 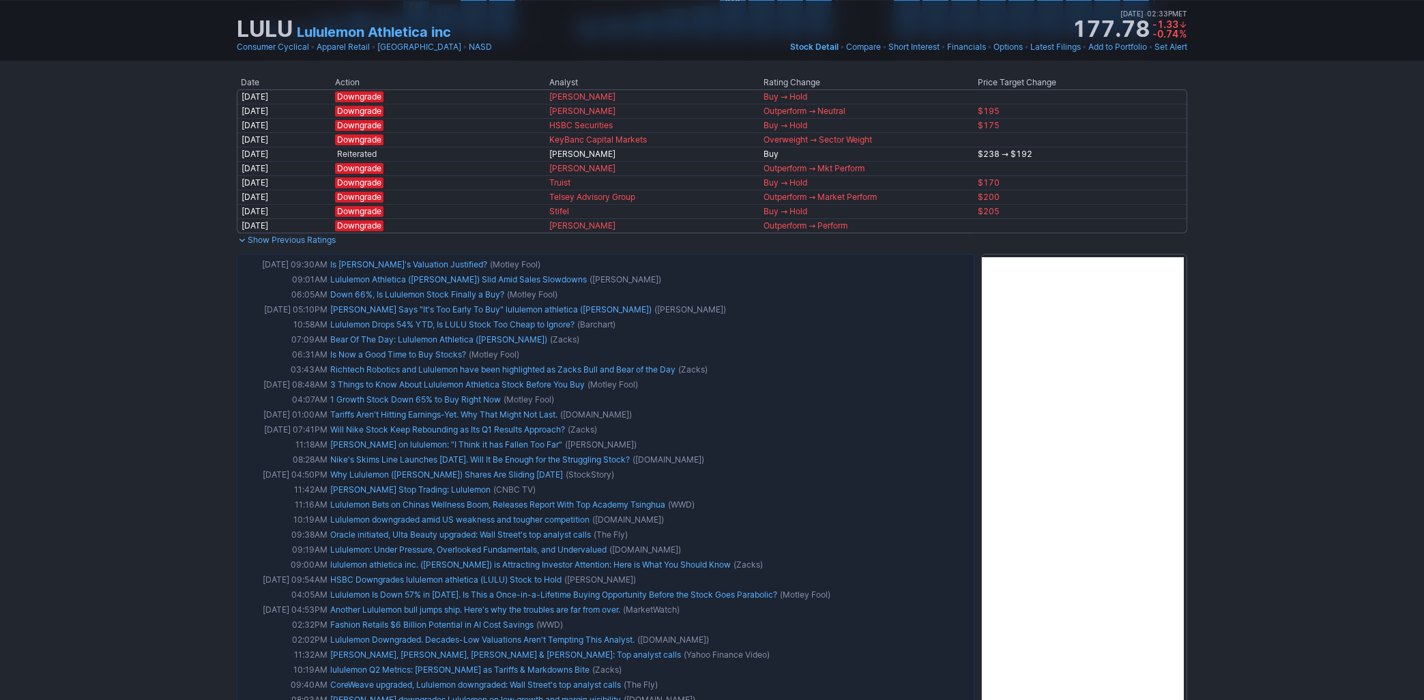 What do you see at coordinates (867, 225) in the screenshot?
I see `td: Outperform → Perform` at bounding box center [867, 225].